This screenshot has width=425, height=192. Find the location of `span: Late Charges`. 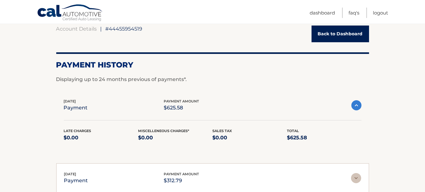

span: Late Charges is located at coordinates (77, 131).